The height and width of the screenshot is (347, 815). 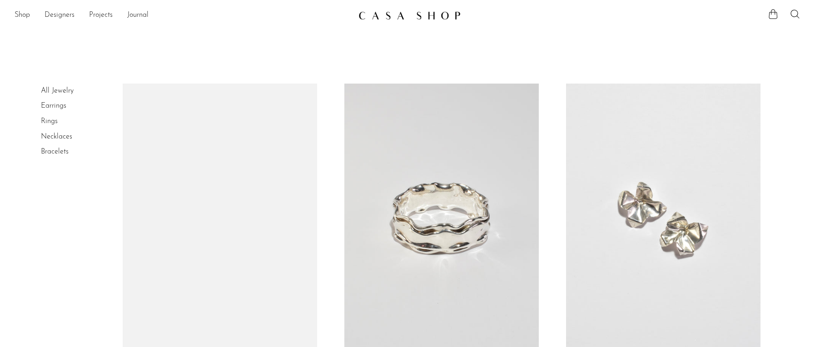 What do you see at coordinates (54, 106) in the screenshot?
I see `a: Earrings` at bounding box center [54, 106].